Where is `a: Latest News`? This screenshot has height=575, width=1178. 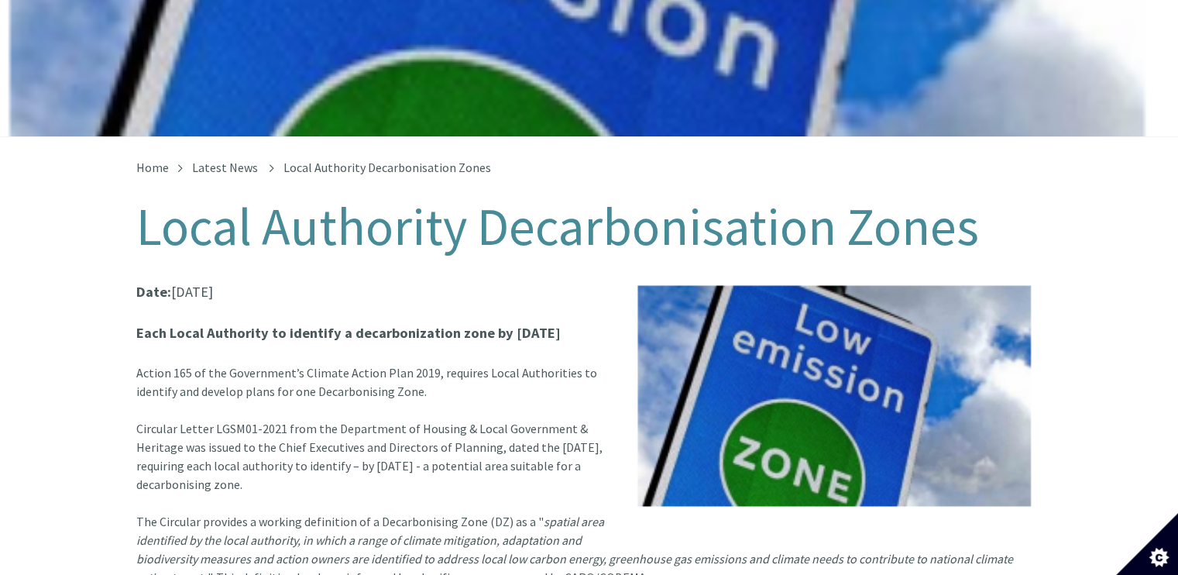 a: Latest News is located at coordinates (225, 167).